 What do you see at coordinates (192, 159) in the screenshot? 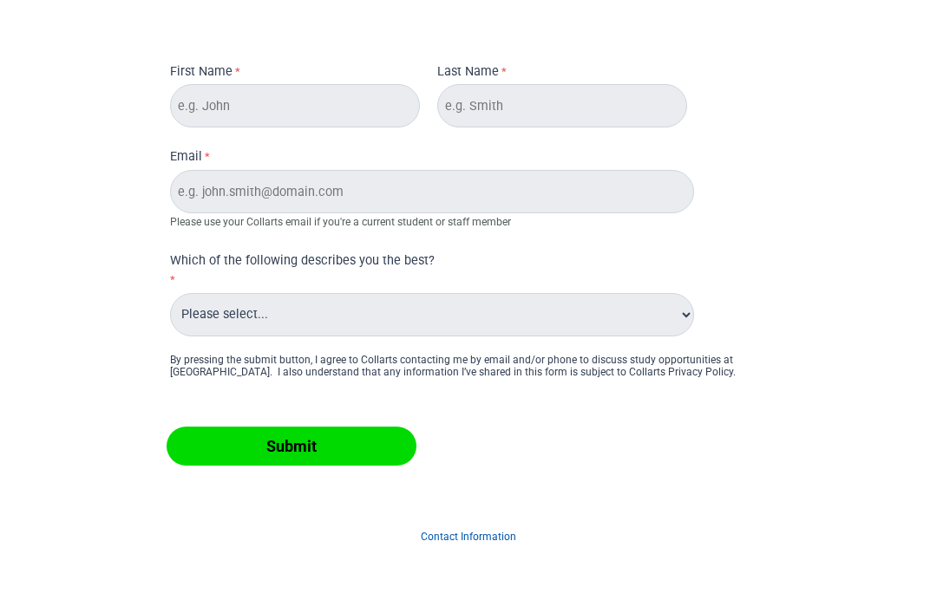
I see `label: Email` at bounding box center [192, 159].